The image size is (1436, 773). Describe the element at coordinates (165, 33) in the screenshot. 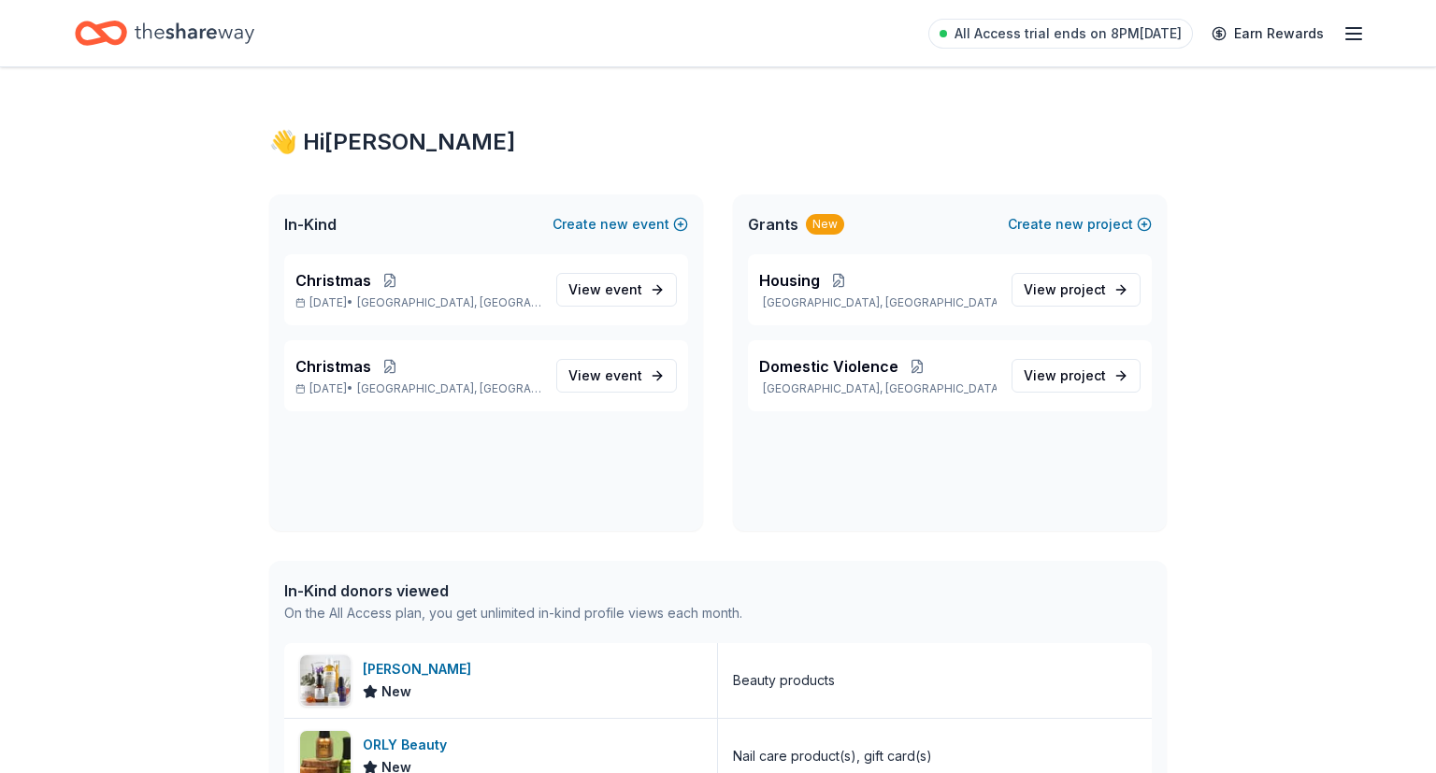

I see `a: Home` at that location.